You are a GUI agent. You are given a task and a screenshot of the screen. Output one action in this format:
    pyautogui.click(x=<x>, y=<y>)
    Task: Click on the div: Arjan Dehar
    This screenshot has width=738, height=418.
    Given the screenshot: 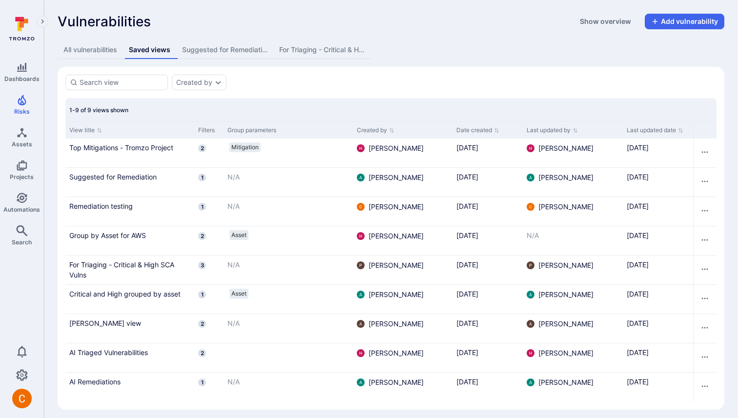 What is the action you would take?
    pyautogui.click(x=530, y=295)
    